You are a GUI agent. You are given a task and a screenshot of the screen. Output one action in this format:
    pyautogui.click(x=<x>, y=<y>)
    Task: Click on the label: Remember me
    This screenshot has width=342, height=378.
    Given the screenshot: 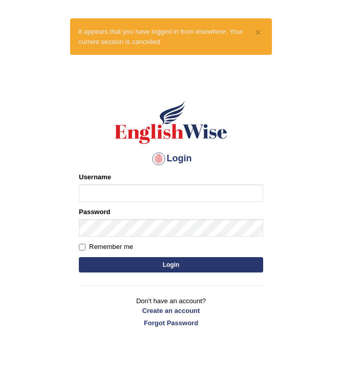 What is the action you would take?
    pyautogui.click(x=106, y=247)
    